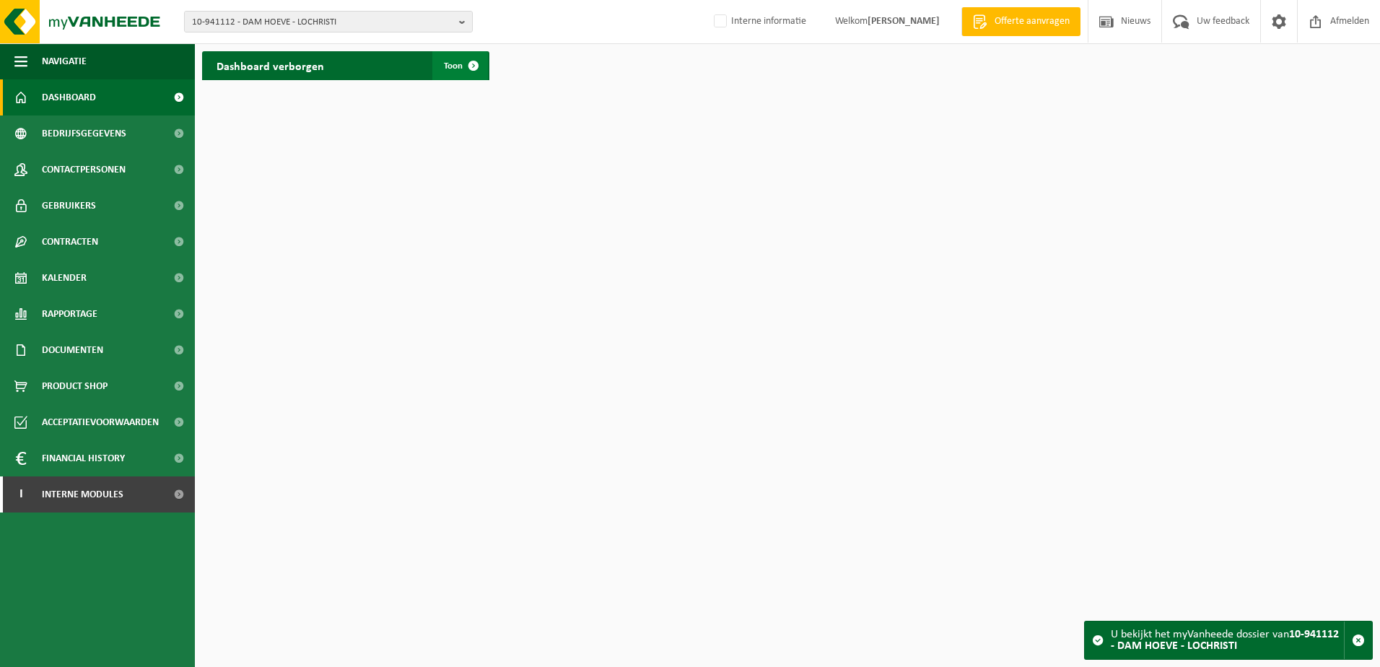  I want to click on span: Bedrijfsgegevens, so click(84, 134).